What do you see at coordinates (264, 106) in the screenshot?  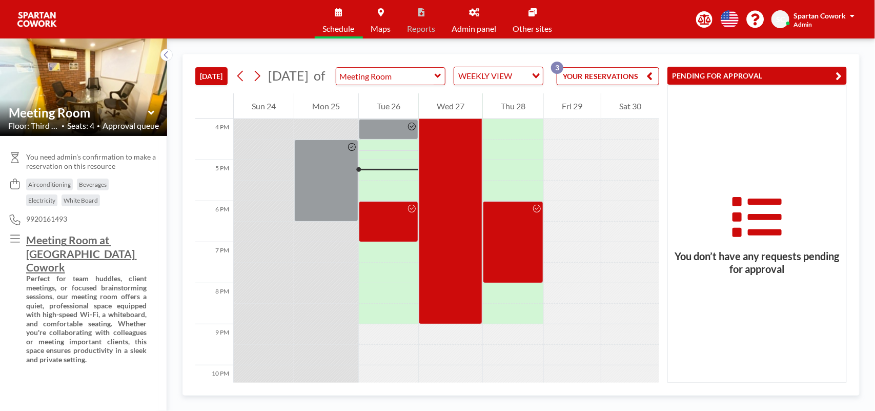 I see `div: Sun 24` at bounding box center [264, 106].